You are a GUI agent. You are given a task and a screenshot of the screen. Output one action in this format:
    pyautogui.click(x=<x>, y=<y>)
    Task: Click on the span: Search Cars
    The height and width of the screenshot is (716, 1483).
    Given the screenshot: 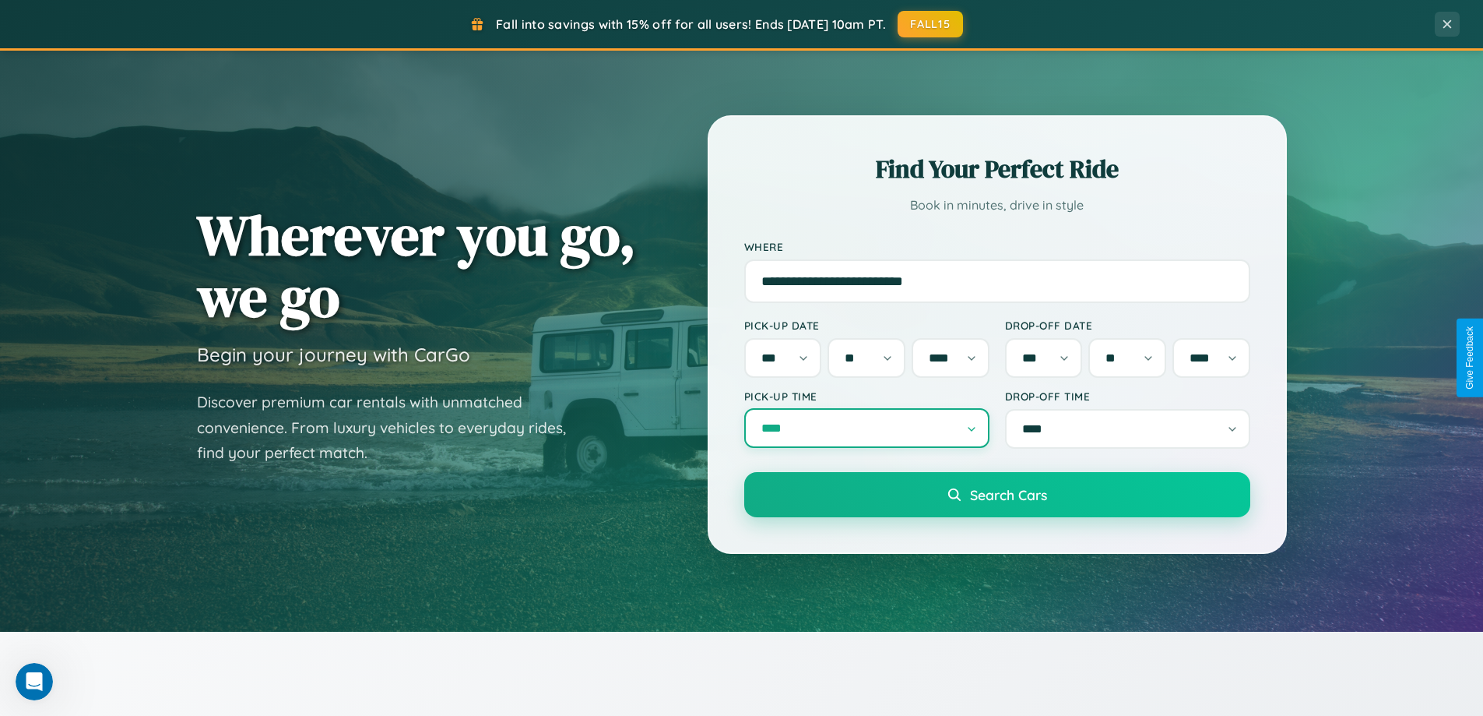 What is the action you would take?
    pyautogui.click(x=1008, y=494)
    